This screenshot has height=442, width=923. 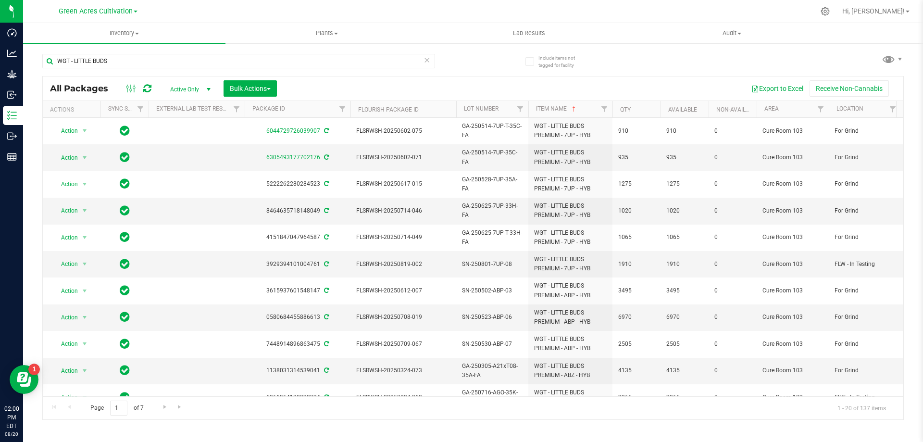 I want to click on inline-svg: Inventory, so click(x=12, y=115).